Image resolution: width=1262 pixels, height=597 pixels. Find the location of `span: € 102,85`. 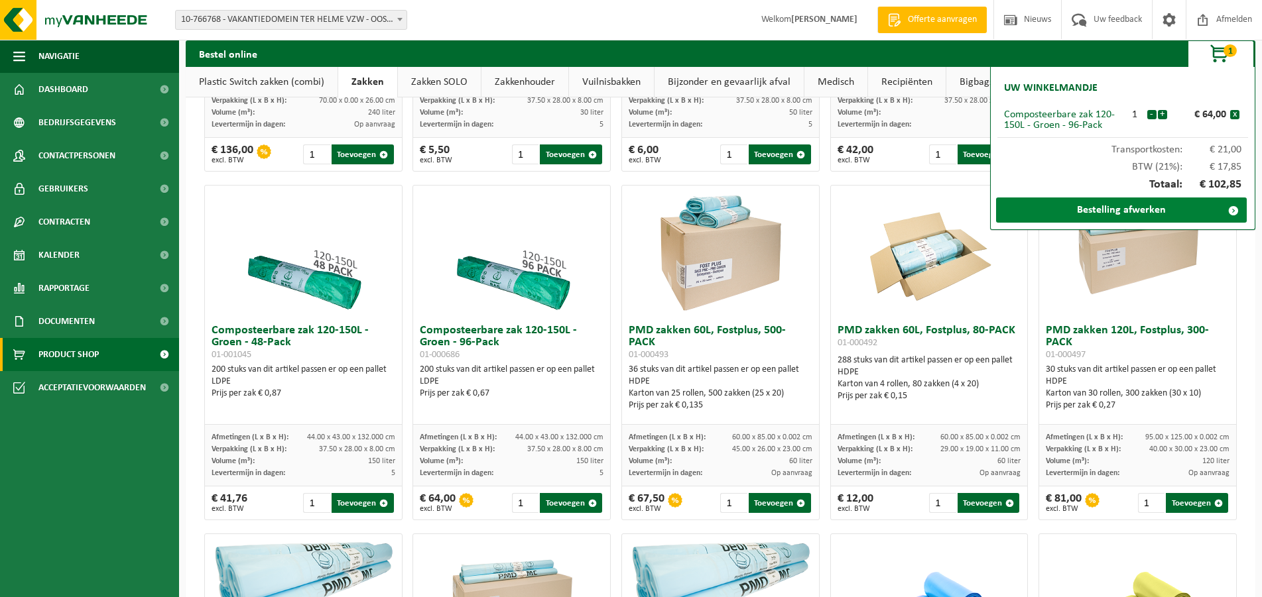

span: € 102,85 is located at coordinates (1212, 185).